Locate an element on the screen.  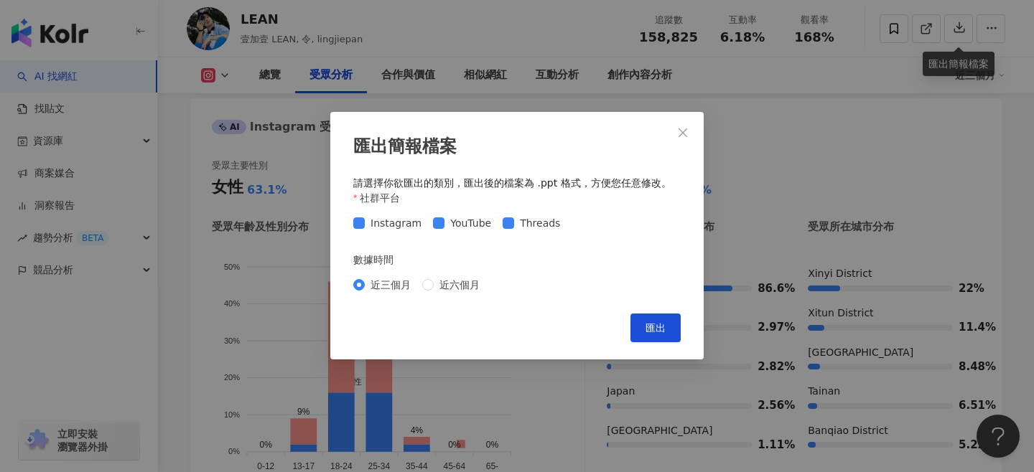
button: 匯出 is located at coordinates (655, 329).